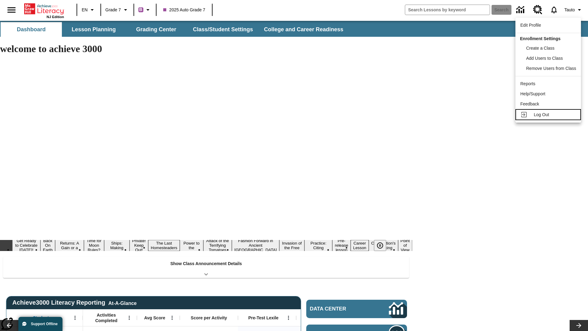  I want to click on span: Reports, so click(528, 84).